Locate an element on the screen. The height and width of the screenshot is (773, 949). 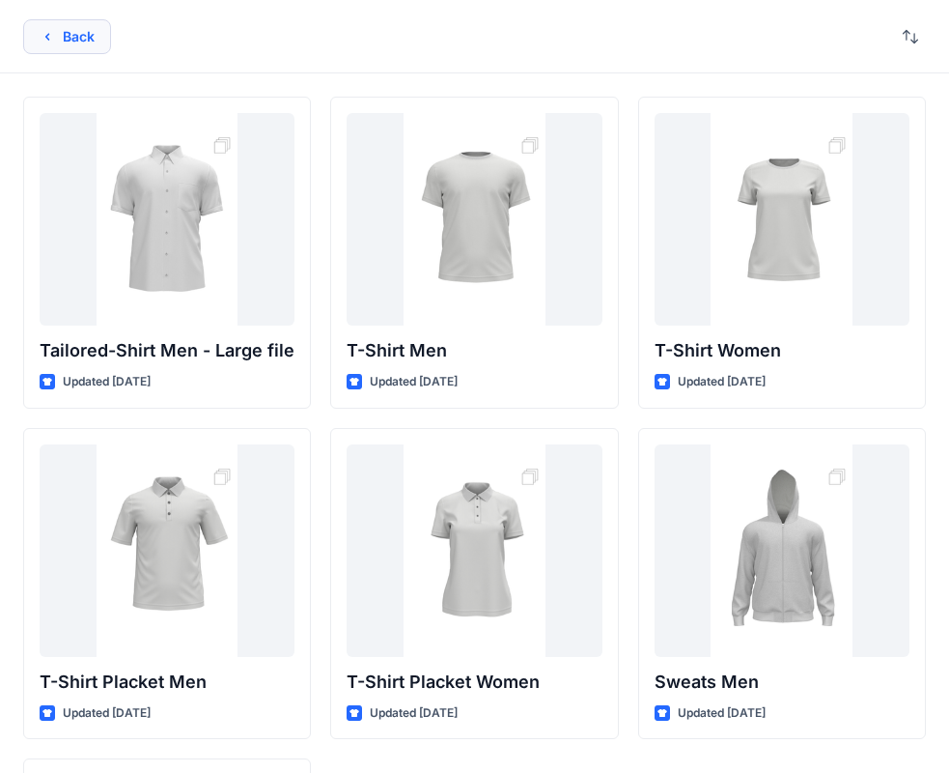
a: T-Shirt Women is located at coordinates (782, 219).